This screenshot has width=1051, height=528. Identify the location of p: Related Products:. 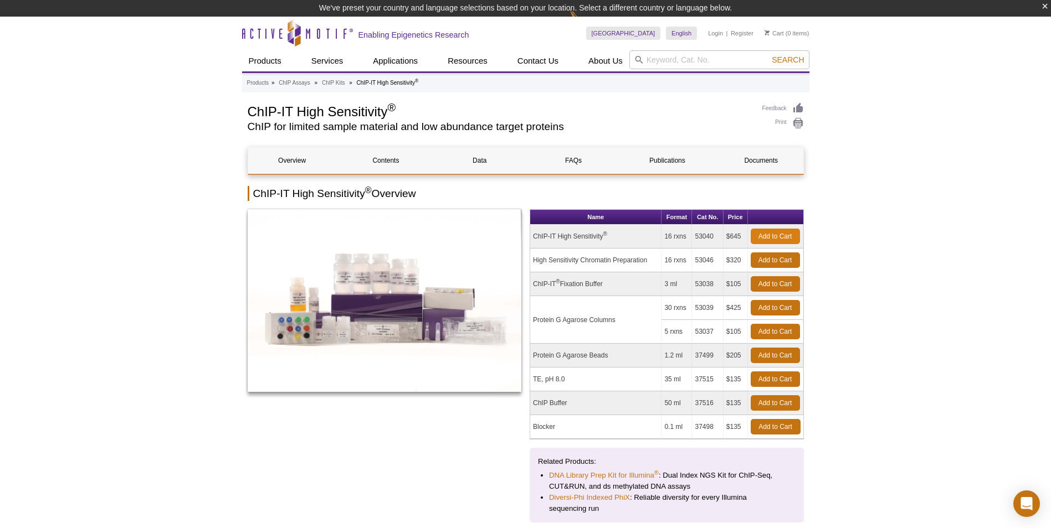
(666, 462).